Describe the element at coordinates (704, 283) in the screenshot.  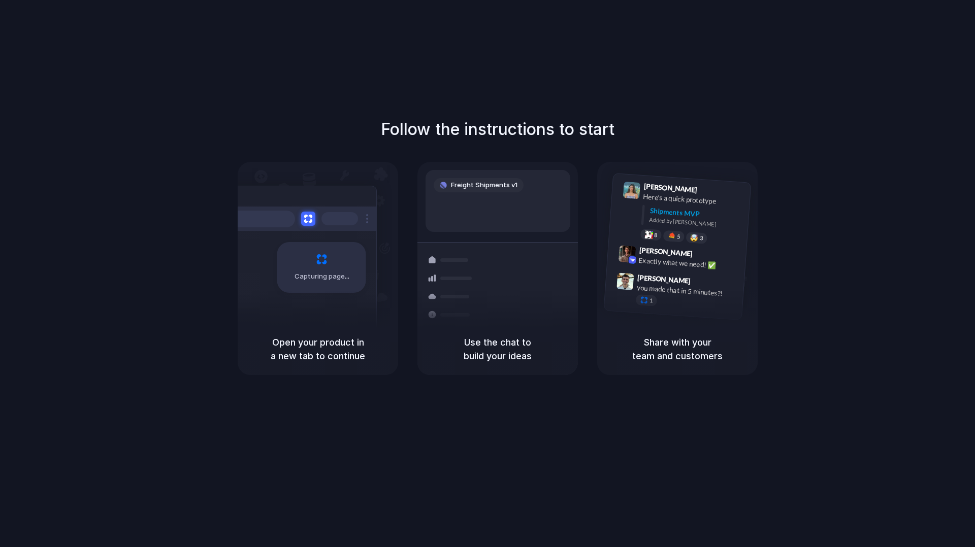
I see `span: 9:47 AM` at that location.